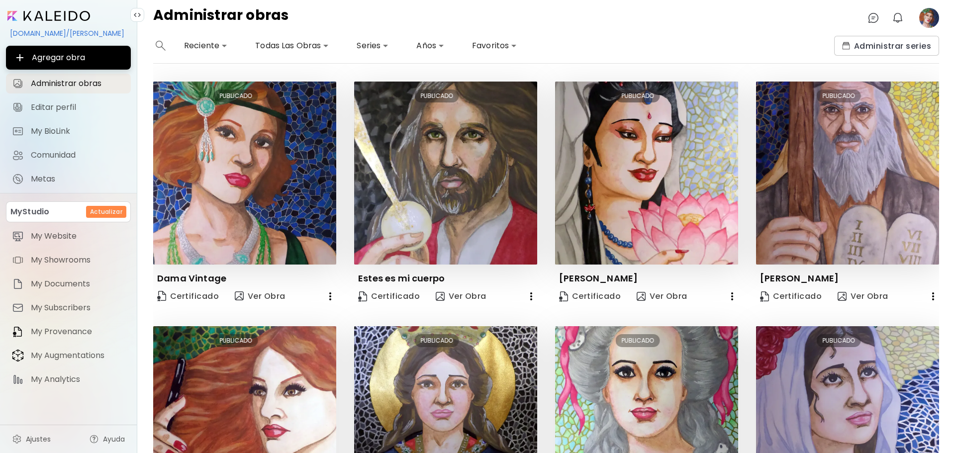 Image resolution: width=955 pixels, height=453 pixels. Describe the element at coordinates (78, 284) in the screenshot. I see `span: My Documents` at that location.